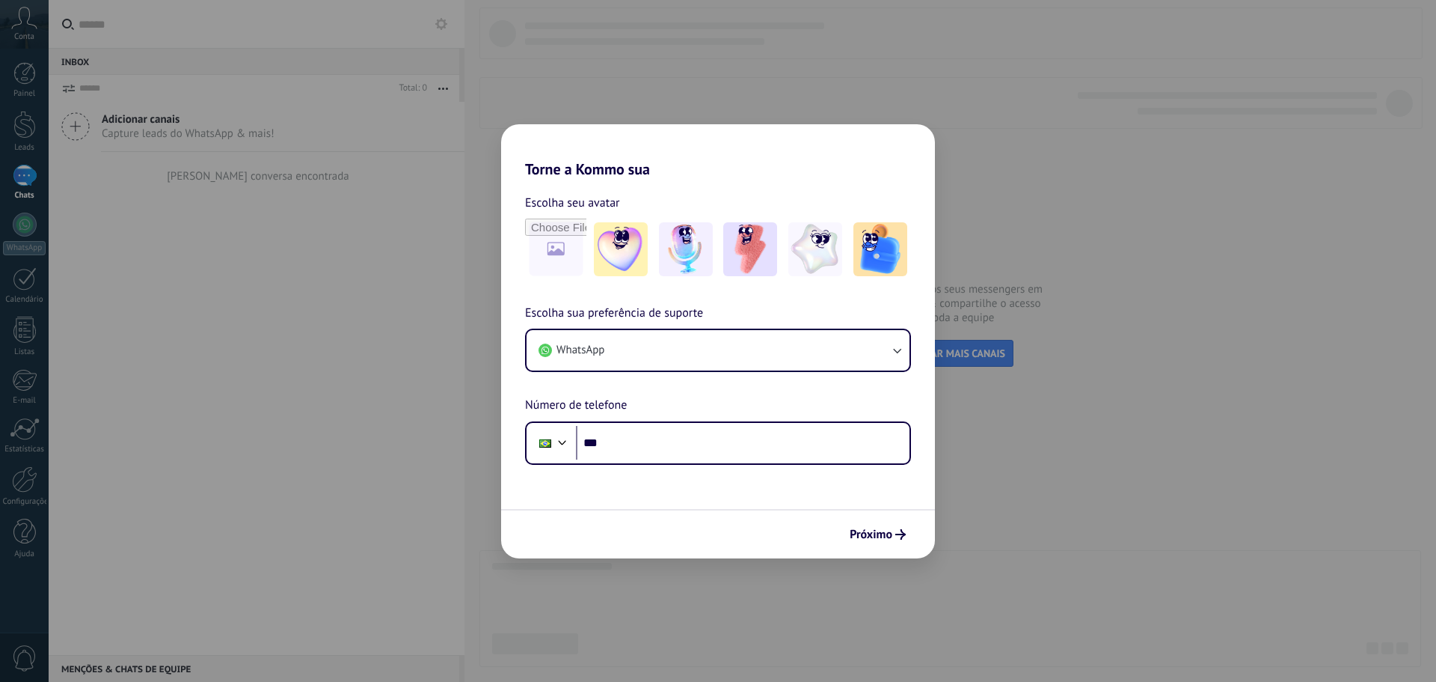 Image resolution: width=1436 pixels, height=682 pixels. What do you see at coordinates (871, 534) in the screenshot?
I see `span: Próximo` at bounding box center [871, 534].